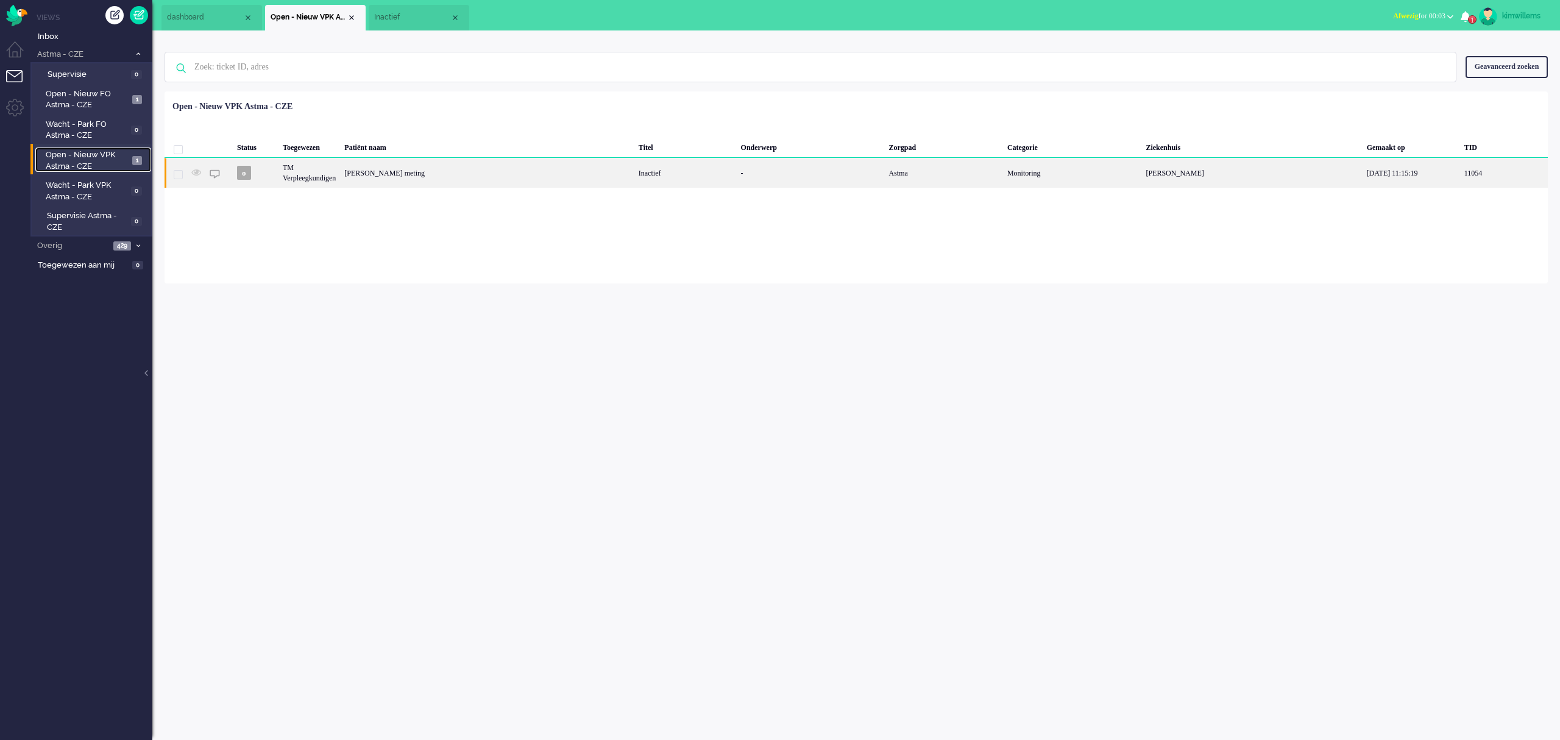  Describe the element at coordinates (244, 172) in the screenshot. I see `span: o` at that location.